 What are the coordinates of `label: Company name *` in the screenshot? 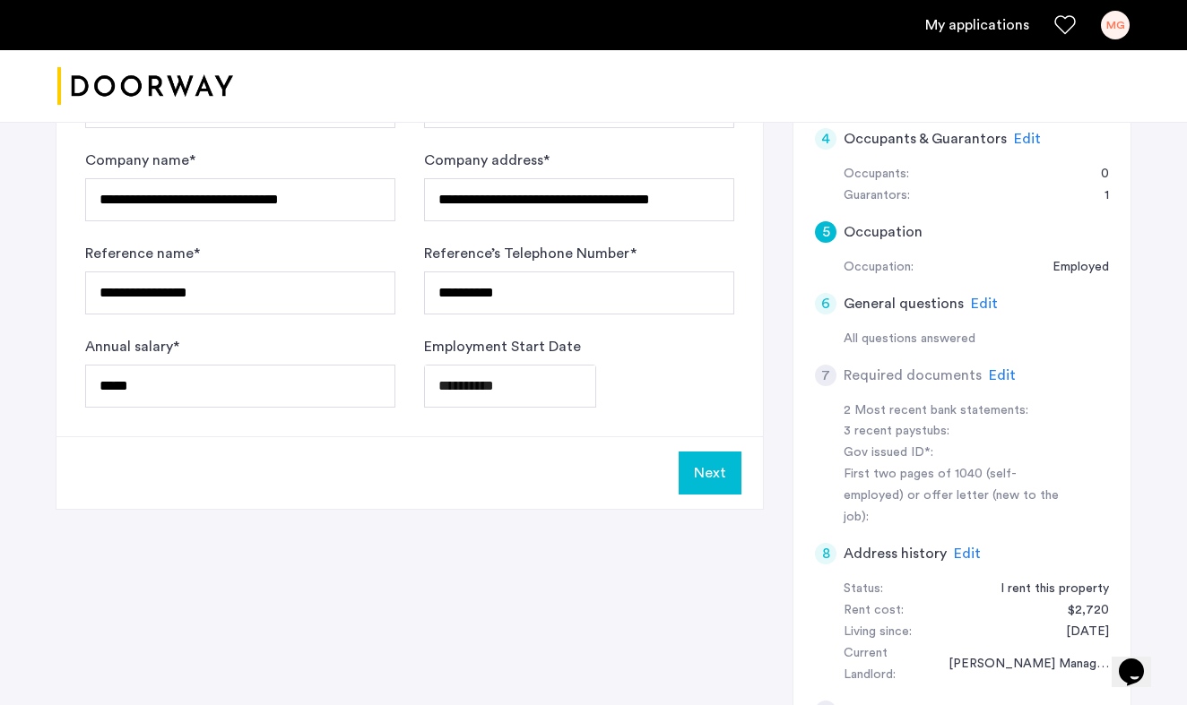 It's located at (140, 160).